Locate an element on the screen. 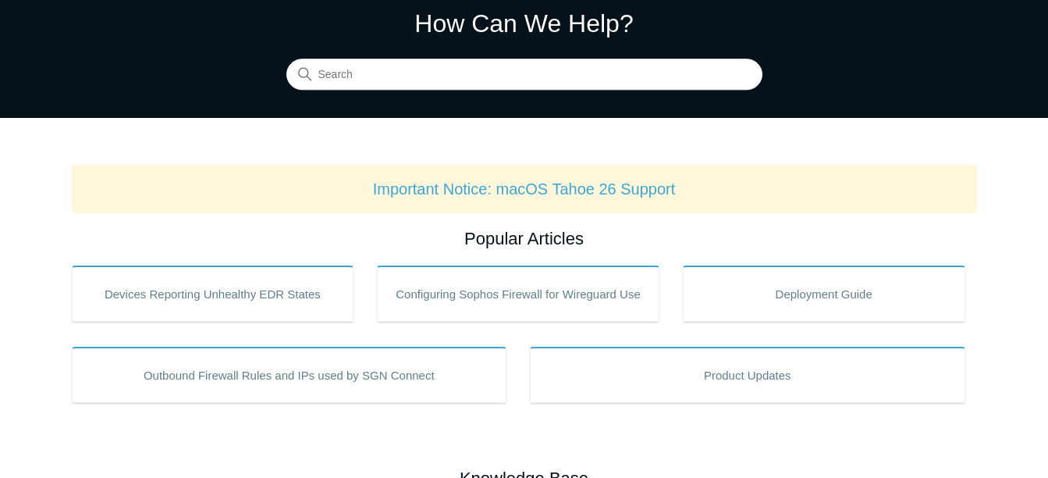 The height and width of the screenshot is (478, 1048). h2: Popular Articles is located at coordinates (524, 238).